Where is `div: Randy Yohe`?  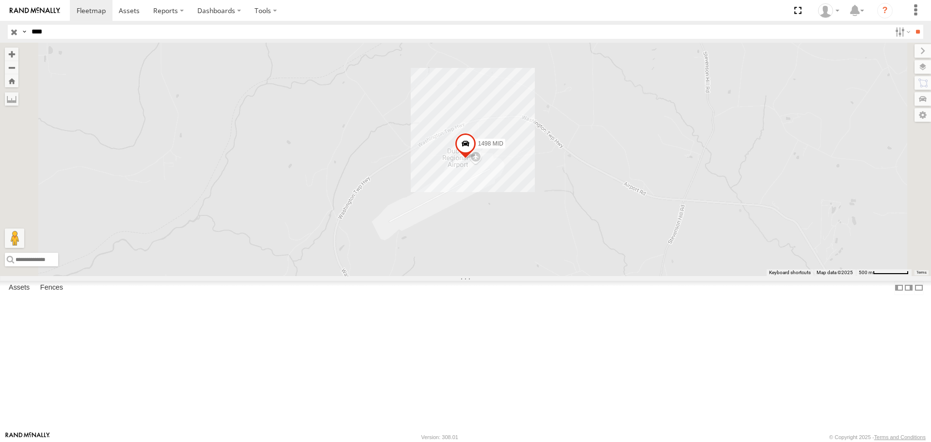
div: Randy Yohe is located at coordinates (829, 11).